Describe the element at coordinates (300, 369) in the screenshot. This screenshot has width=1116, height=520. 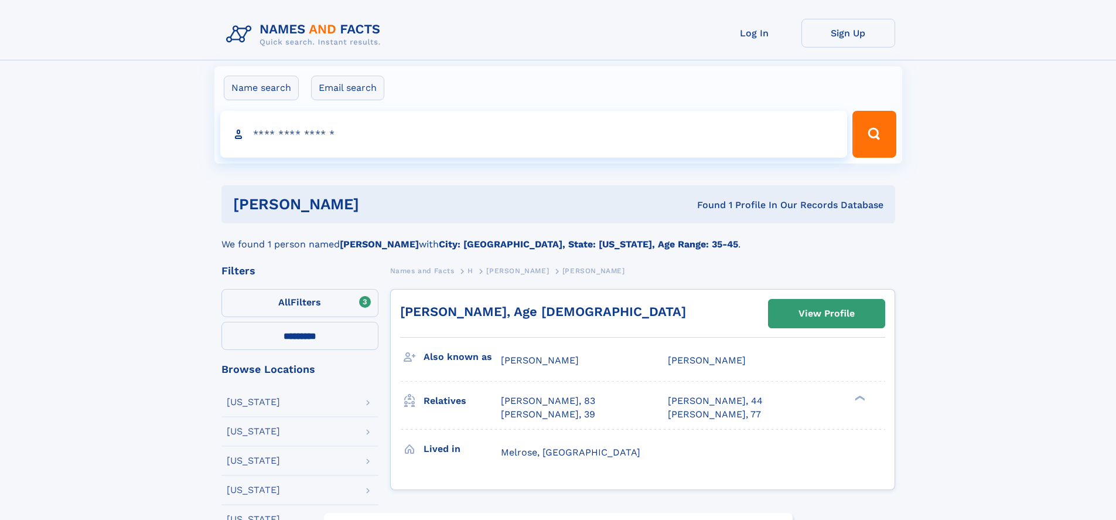
I see `div: Browse Locations` at that location.